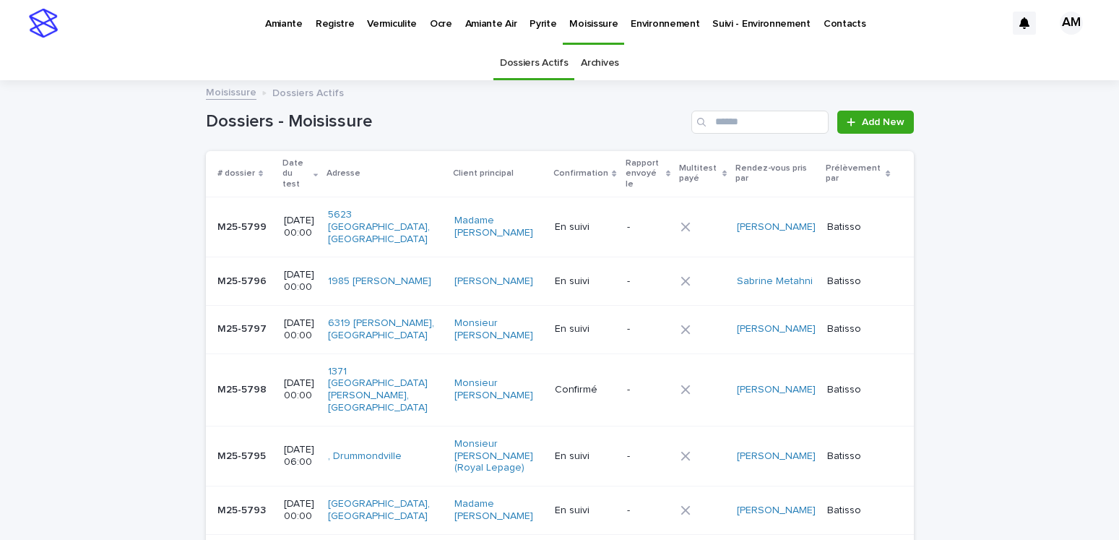 Image resolution: width=1119 pixels, height=540 pixels. Describe the element at coordinates (43, 23) in the screenshot. I see `img: stacker-logo-s-only.png` at that location.